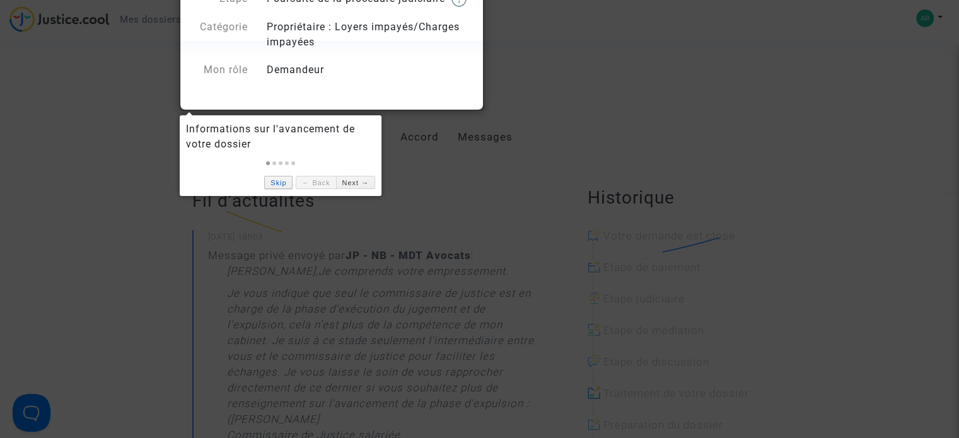 The height and width of the screenshot is (438, 959). Describe the element at coordinates (368, 35) in the screenshot. I see `div: Propriétaire : Loyers impayés/Charges impayées` at that location.